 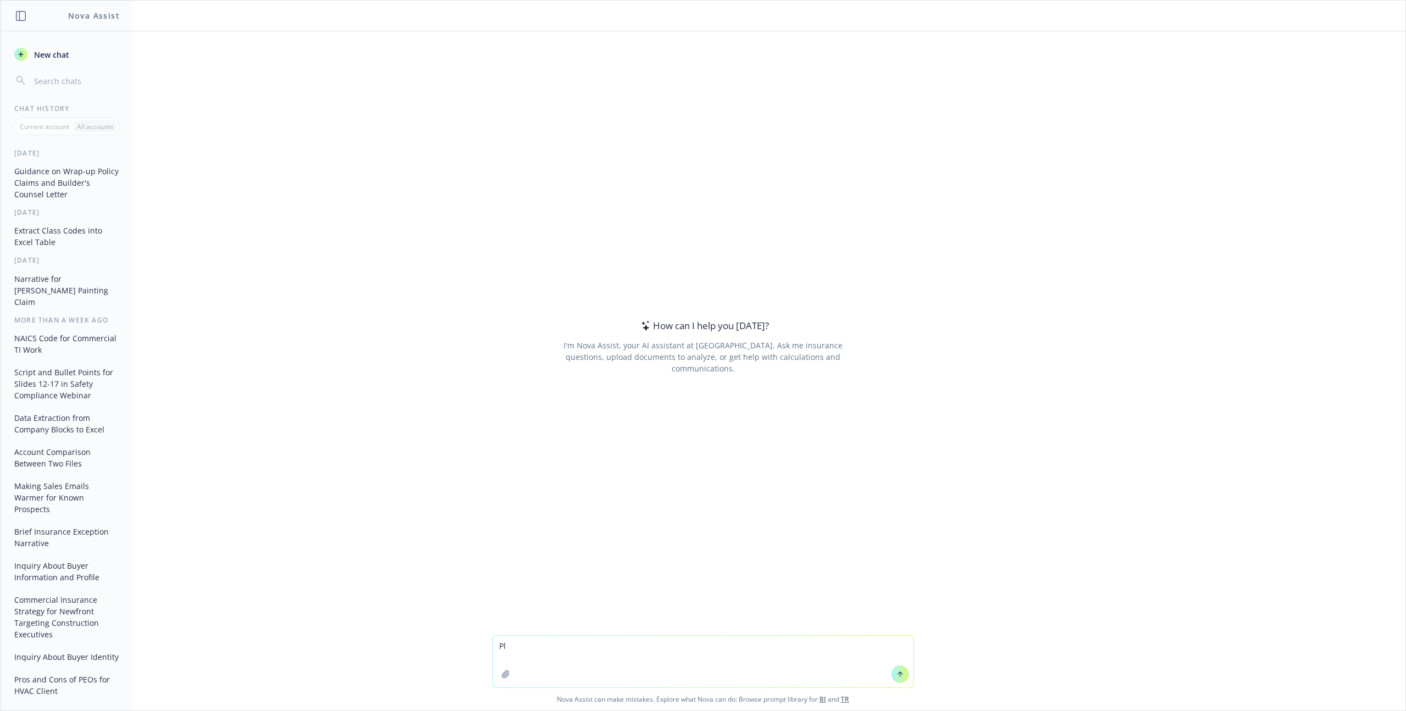 What do you see at coordinates (703, 661) in the screenshot?
I see `textarea: Pl` at bounding box center [703, 661].